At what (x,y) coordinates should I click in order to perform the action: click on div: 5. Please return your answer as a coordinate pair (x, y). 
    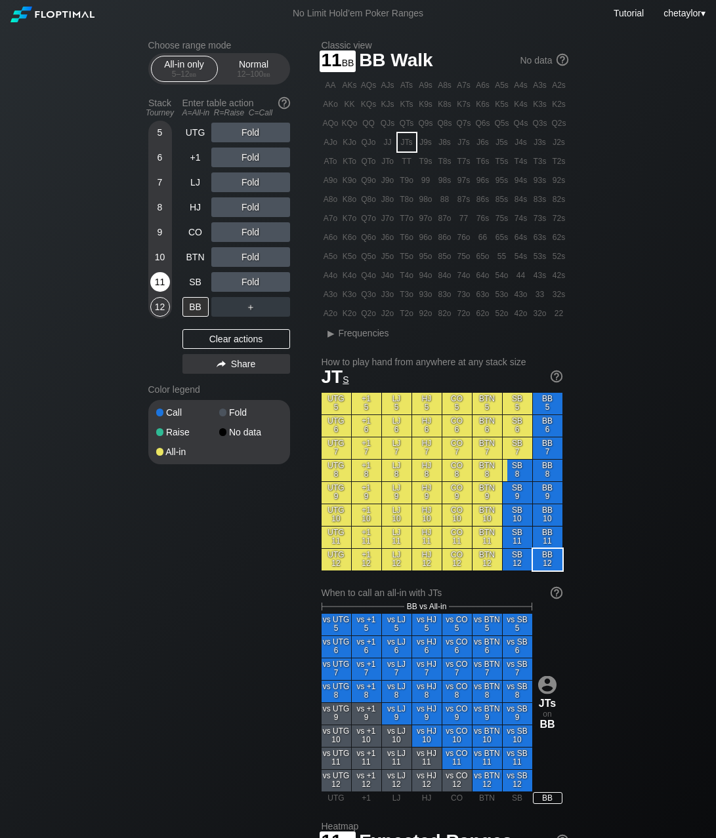
    Looking at the image, I should click on (160, 133).